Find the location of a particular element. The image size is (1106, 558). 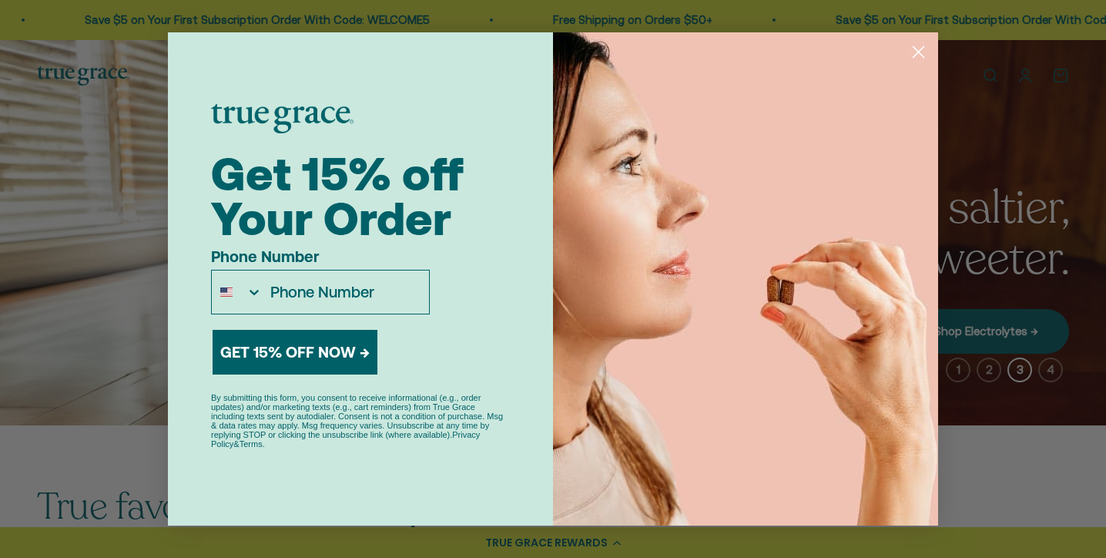

input: Phone Number is located at coordinates (346, 292).